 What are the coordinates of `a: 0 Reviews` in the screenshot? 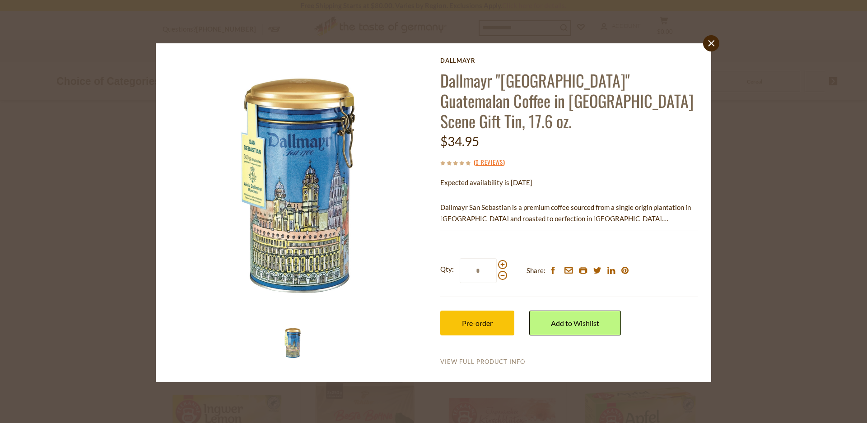 It's located at (489, 163).